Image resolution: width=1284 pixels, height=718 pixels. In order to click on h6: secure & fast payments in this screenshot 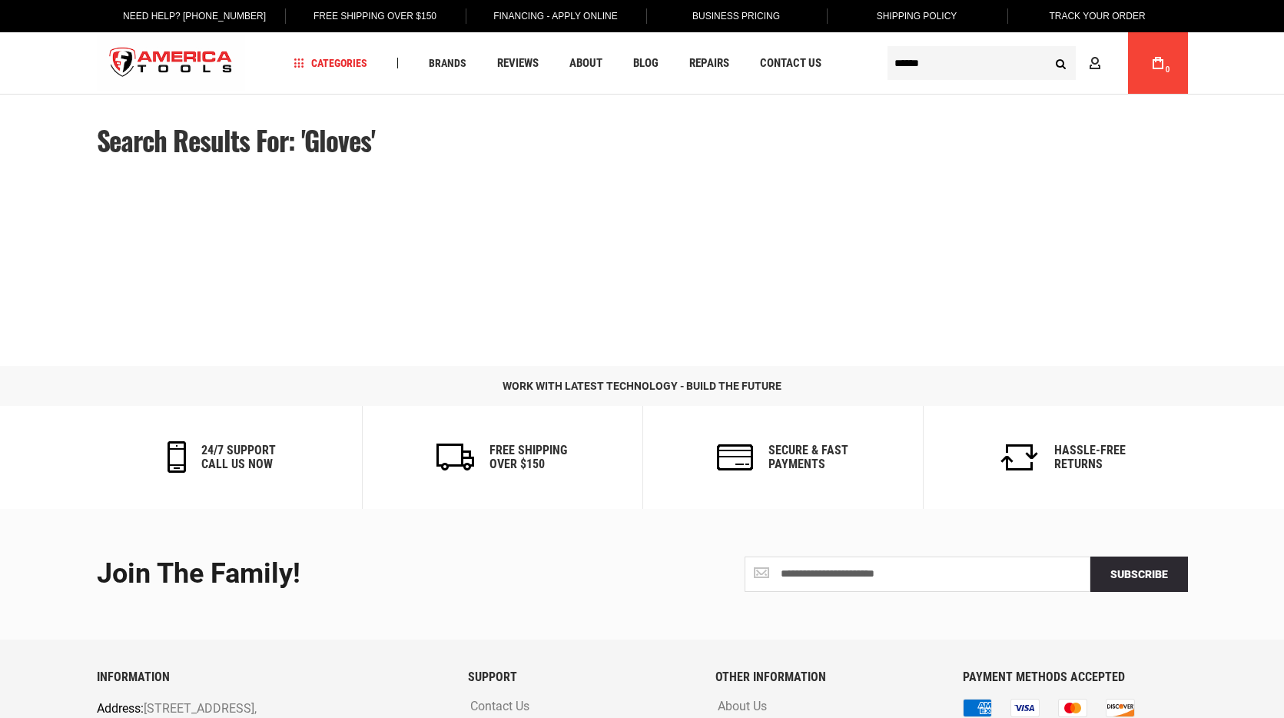, I will do `click(808, 456)`.